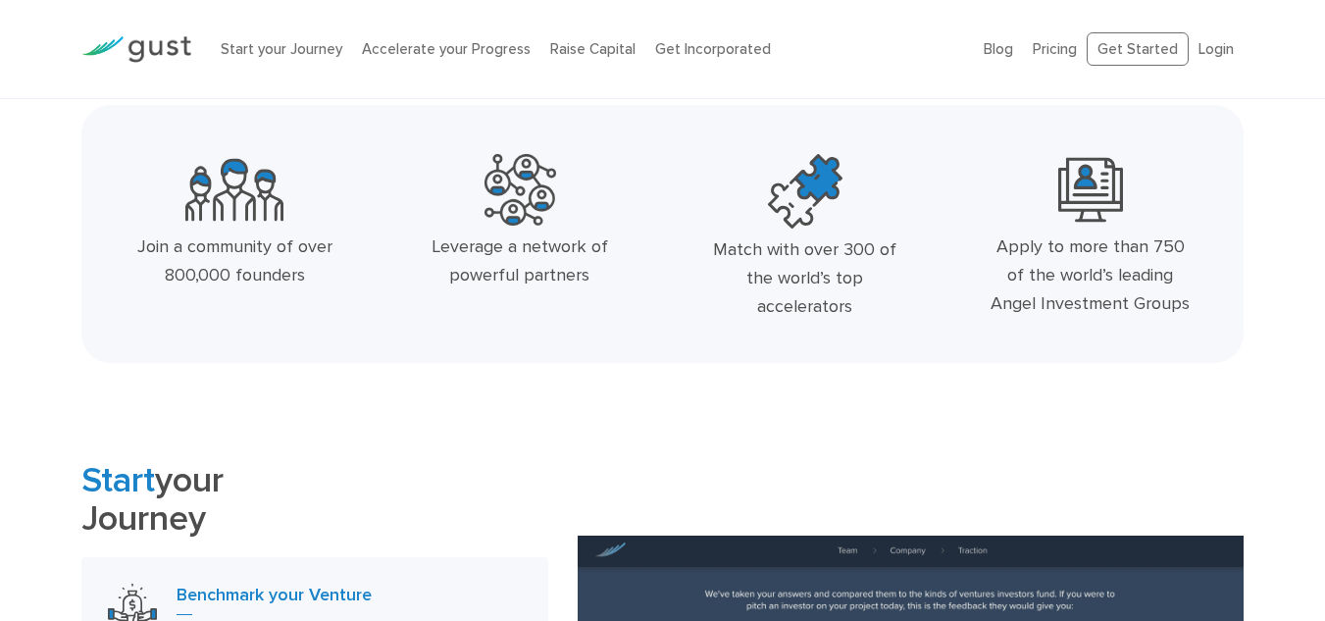  What do you see at coordinates (593, 49) in the screenshot?
I see `a: Raise Capital` at bounding box center [593, 49].